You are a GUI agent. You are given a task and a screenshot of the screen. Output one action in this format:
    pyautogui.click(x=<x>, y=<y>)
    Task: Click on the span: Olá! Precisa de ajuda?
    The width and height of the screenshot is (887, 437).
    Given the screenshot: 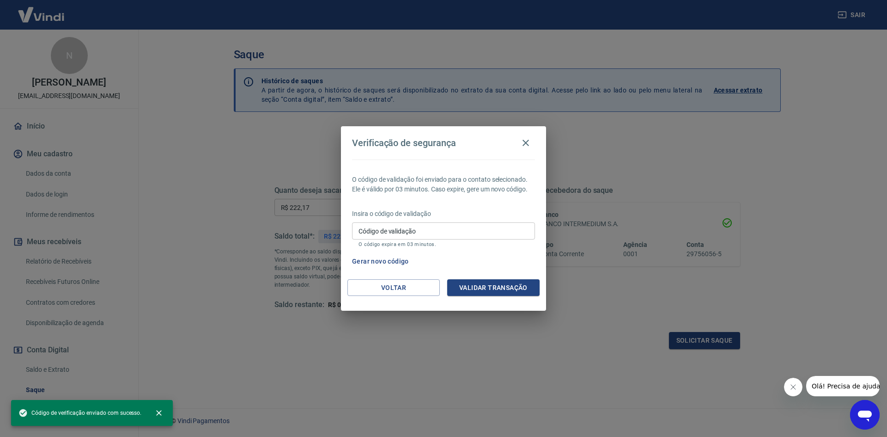 What is the action you would take?
    pyautogui.click(x=42, y=10)
    